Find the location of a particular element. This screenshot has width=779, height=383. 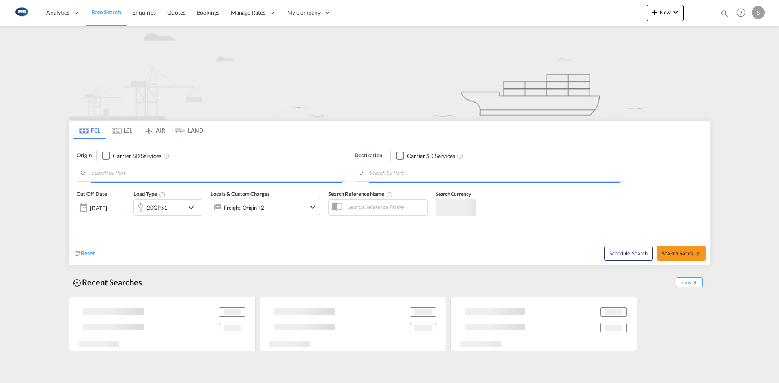

div: 20GP x1icon-chevron-down is located at coordinates (168, 208).